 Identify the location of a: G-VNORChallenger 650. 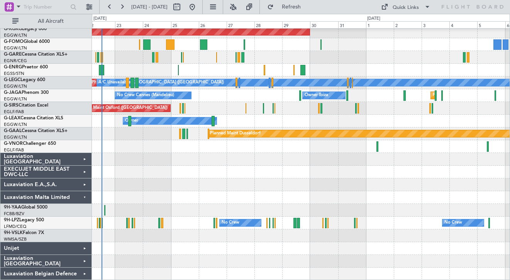
(30, 144).